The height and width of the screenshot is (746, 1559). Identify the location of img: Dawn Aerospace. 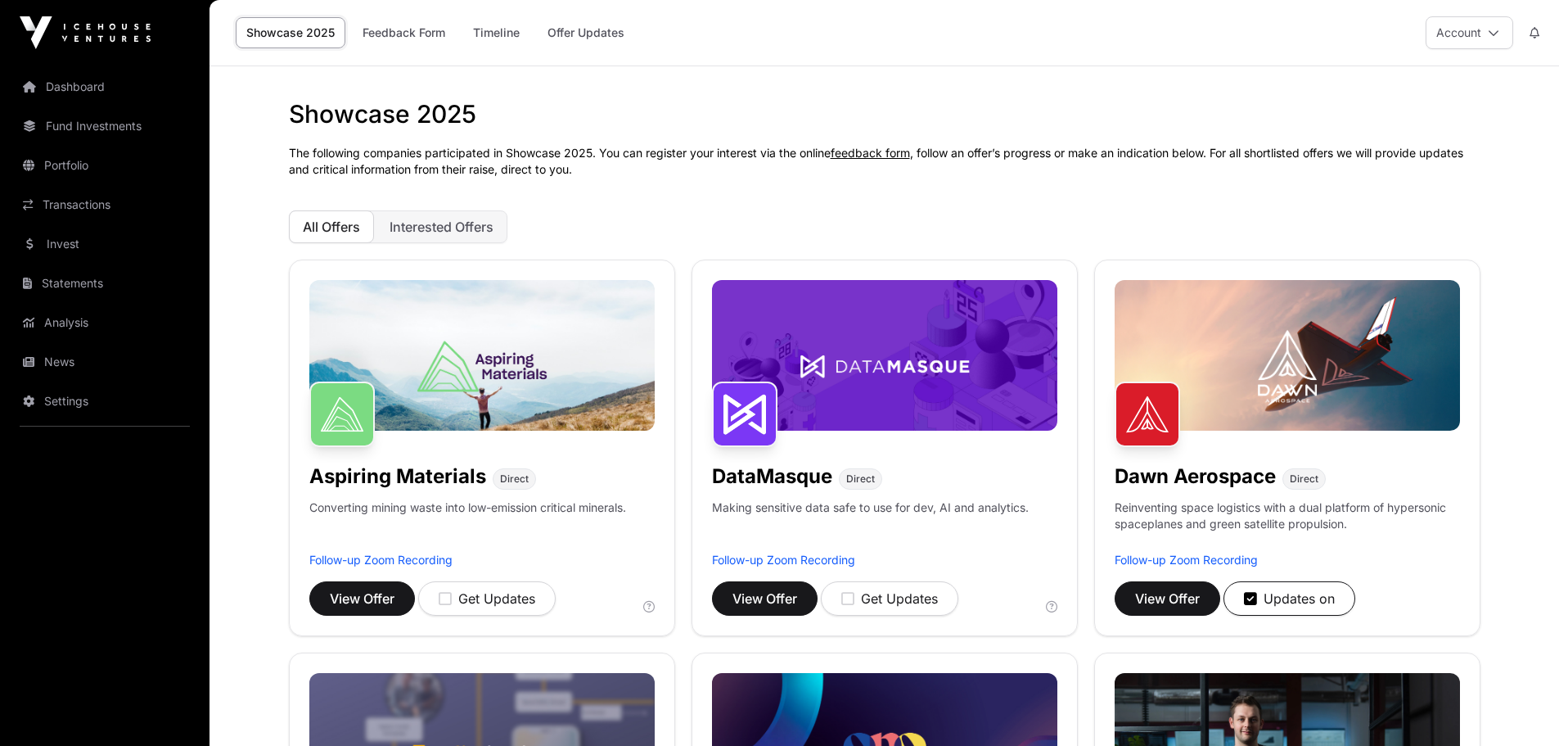
(1148, 414).